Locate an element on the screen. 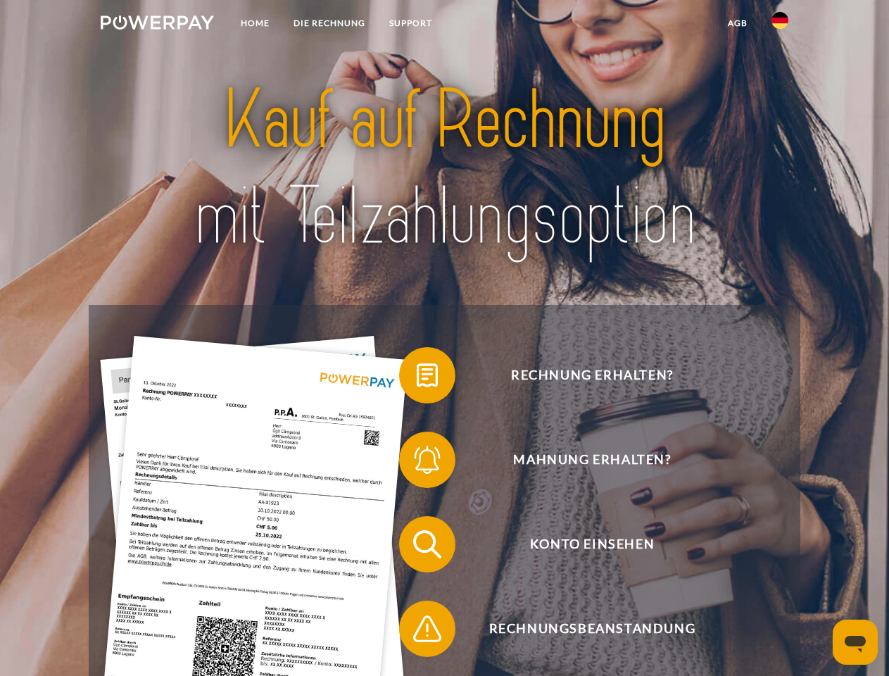  img: qb_search.svg is located at coordinates (427, 544).